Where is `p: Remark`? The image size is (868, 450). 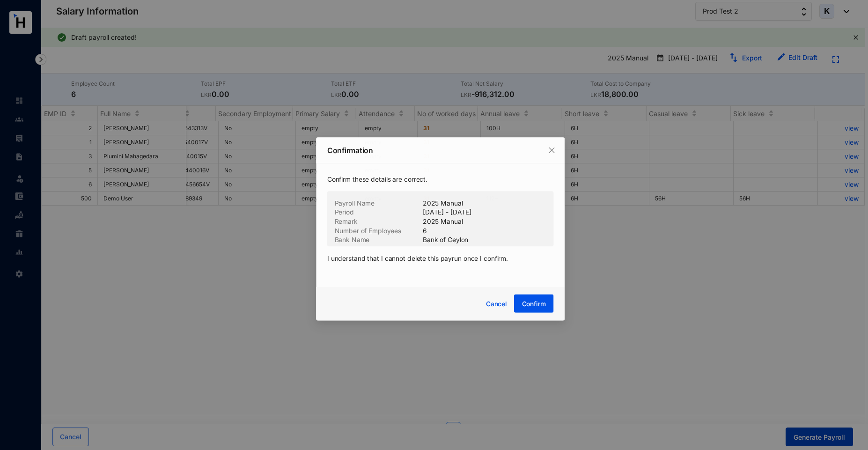 p: Remark is located at coordinates (371, 218).